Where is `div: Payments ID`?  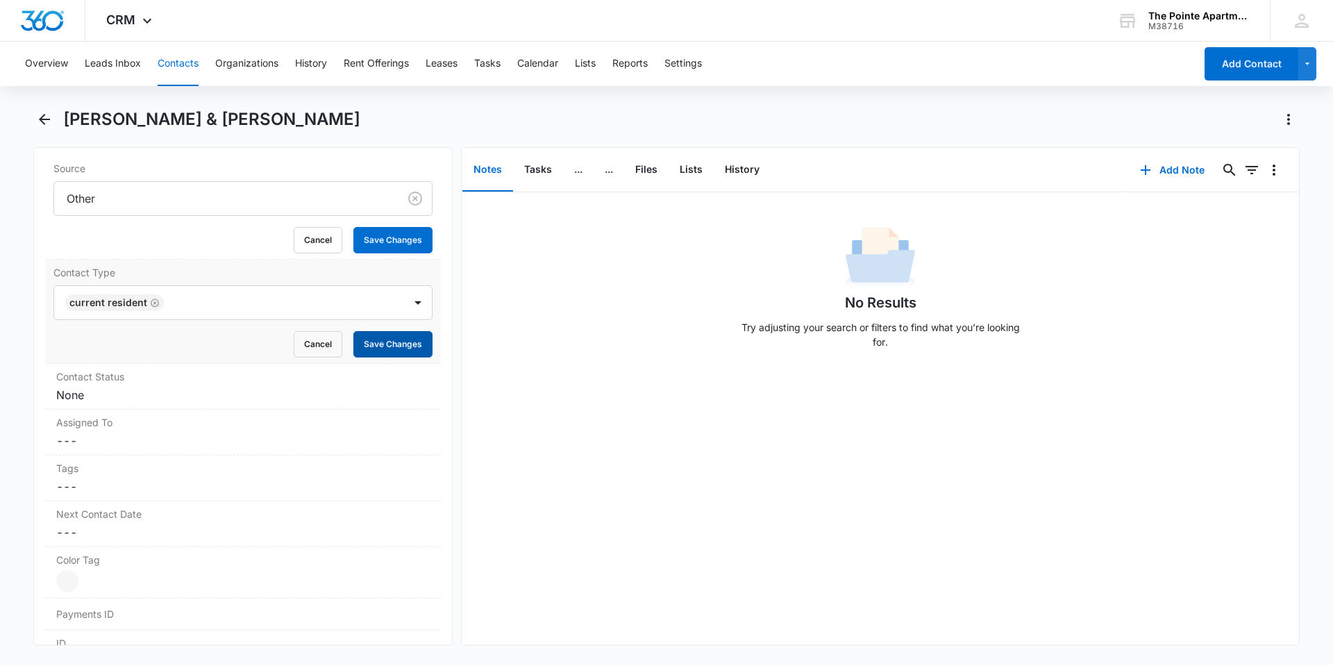 div: Payments ID is located at coordinates (243, 614).